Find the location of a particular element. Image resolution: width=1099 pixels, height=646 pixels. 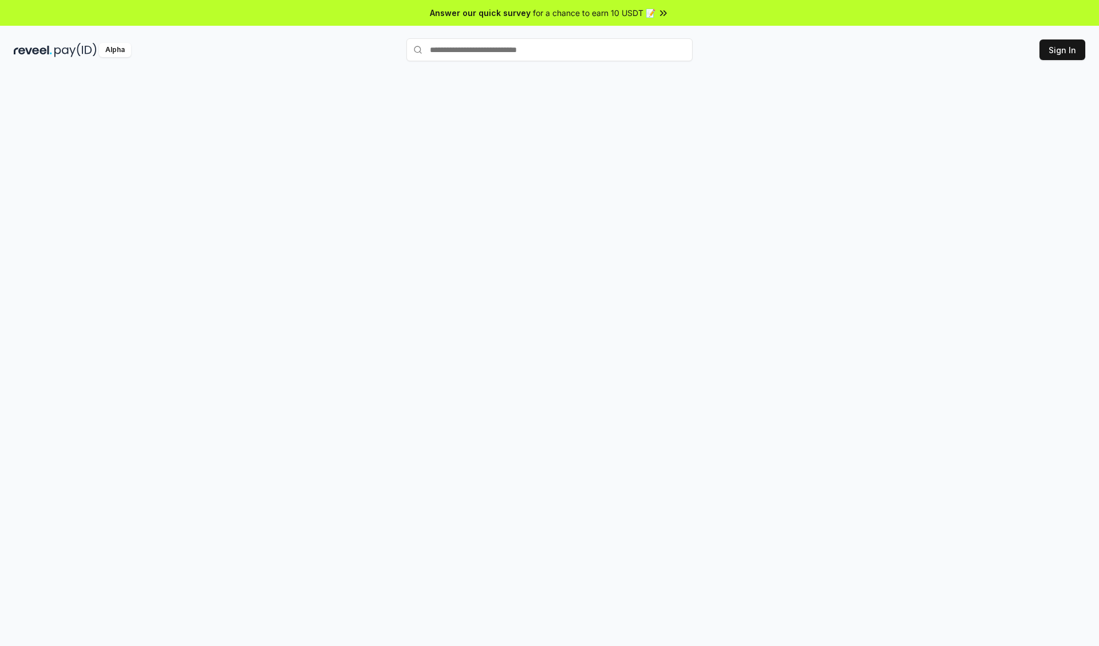

img: pay_id is located at coordinates (76, 50).